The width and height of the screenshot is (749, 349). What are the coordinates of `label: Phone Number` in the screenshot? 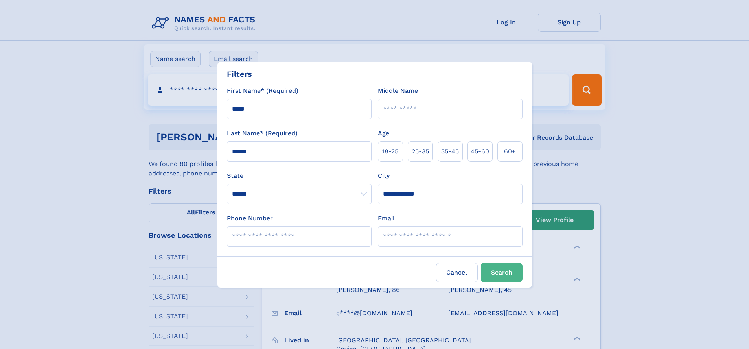 It's located at (250, 218).